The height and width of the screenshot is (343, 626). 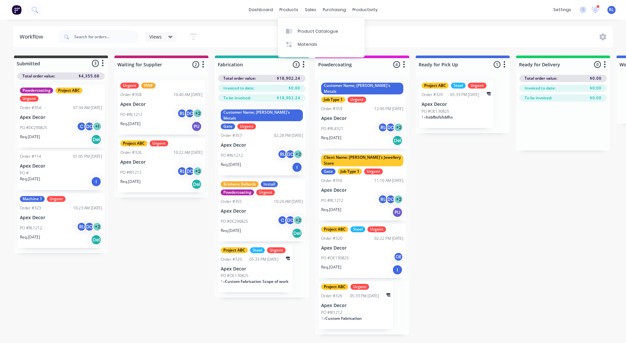 What do you see at coordinates (31, 228) in the screenshot?
I see `p: PO #RL1212` at bounding box center [31, 228].